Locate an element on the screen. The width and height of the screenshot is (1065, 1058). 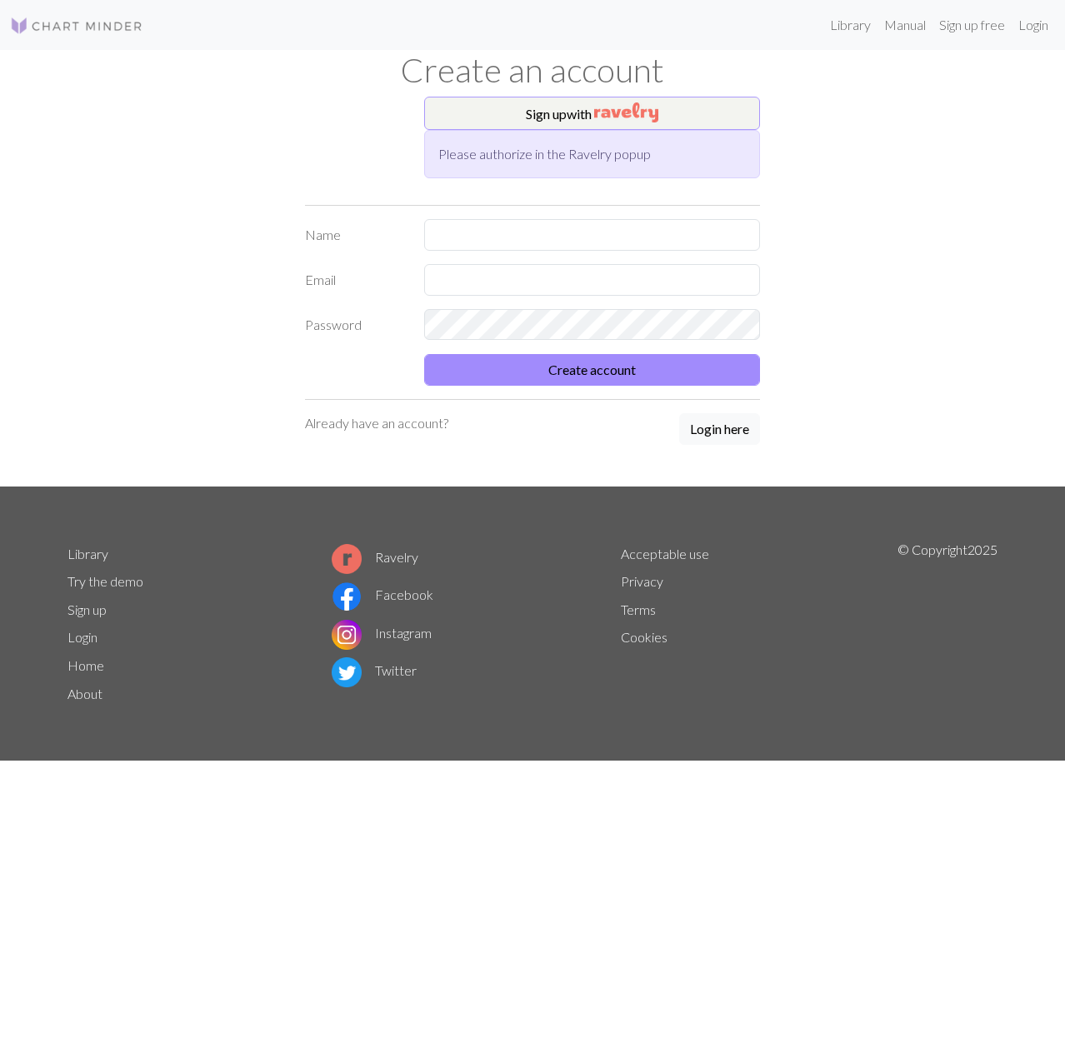
h1: Create an account is located at coordinates (532, 70).